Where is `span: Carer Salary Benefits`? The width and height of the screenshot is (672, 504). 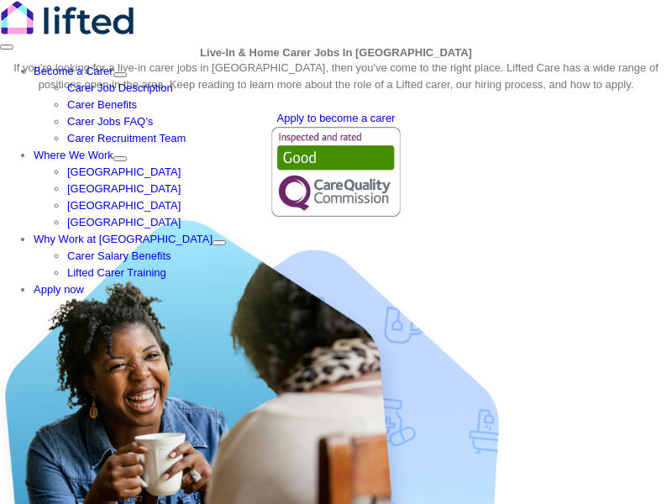 span: Carer Salary Benefits is located at coordinates (119, 255).